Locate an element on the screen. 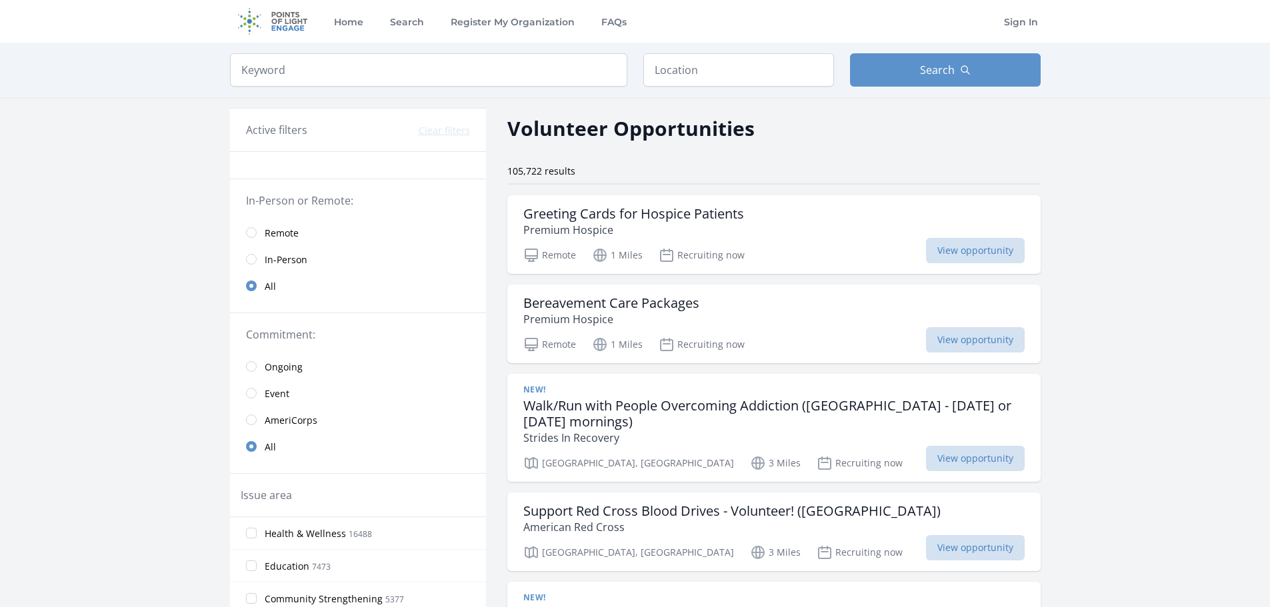 The width and height of the screenshot is (1270, 607). span: Health & Wellness is located at coordinates (305, 534).